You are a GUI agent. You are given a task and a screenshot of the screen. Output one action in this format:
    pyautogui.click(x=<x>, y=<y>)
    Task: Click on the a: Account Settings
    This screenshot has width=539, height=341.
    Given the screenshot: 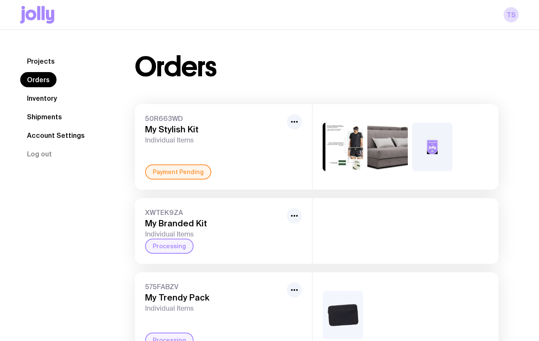 What is the action you would take?
    pyautogui.click(x=56, y=135)
    